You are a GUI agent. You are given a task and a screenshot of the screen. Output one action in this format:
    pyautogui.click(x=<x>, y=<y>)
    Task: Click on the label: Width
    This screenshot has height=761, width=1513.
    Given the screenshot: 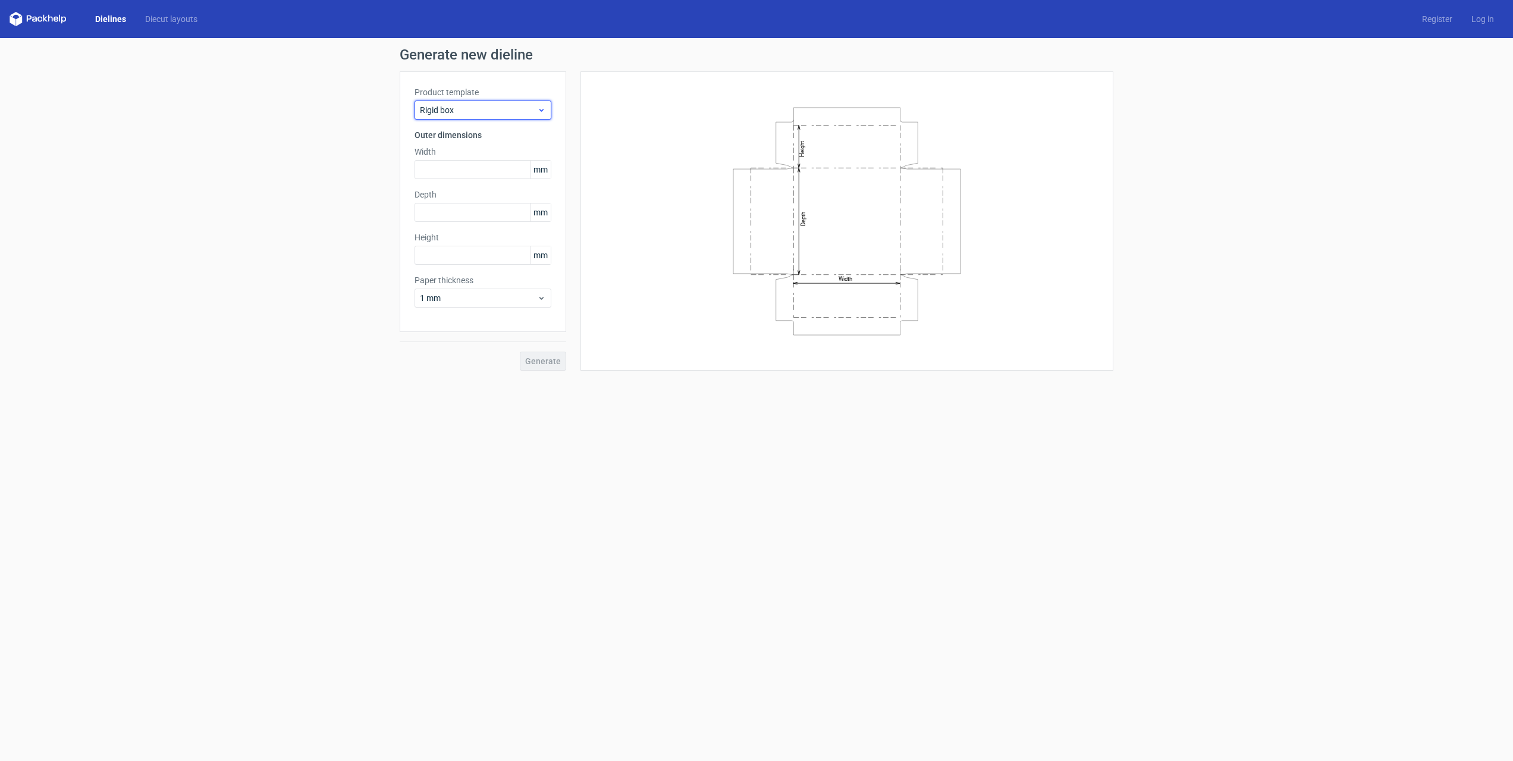 What is the action you would take?
    pyautogui.click(x=483, y=152)
    